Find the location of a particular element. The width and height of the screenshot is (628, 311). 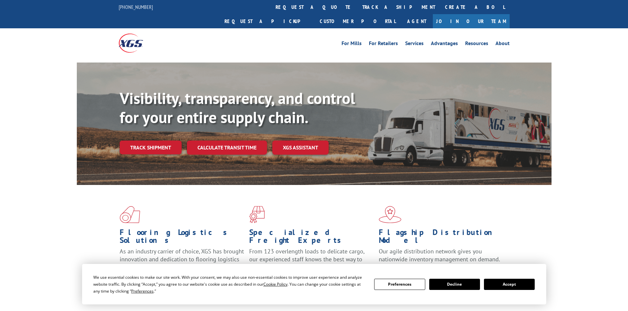

span: Cookie Policy is located at coordinates (275, 284).